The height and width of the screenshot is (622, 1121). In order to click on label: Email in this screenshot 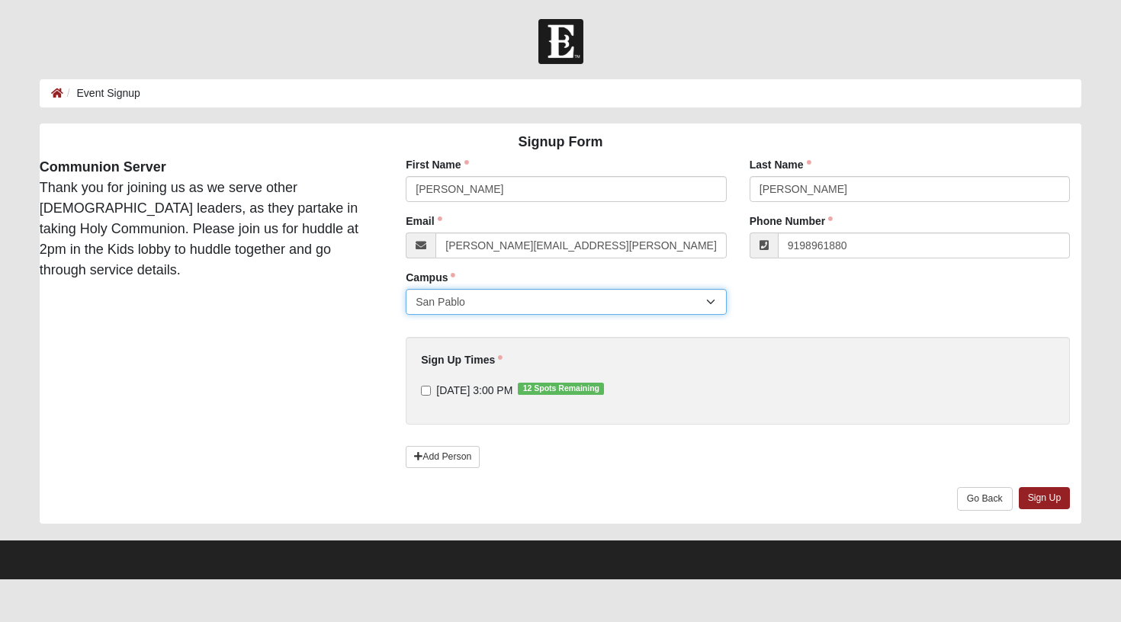, I will do `click(423, 221)`.